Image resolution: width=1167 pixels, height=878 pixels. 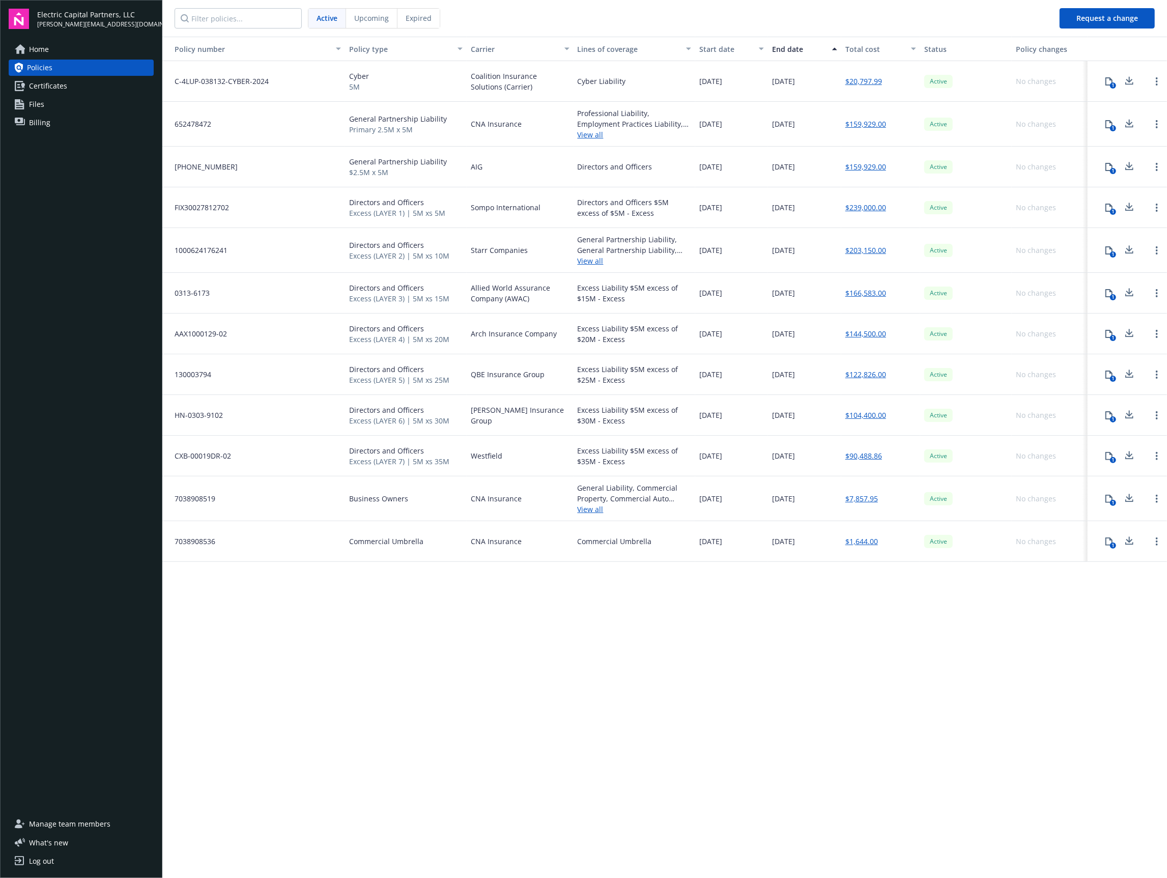 I want to click on div: Excess Liability $5M excess of $25M - Excess, so click(x=634, y=374).